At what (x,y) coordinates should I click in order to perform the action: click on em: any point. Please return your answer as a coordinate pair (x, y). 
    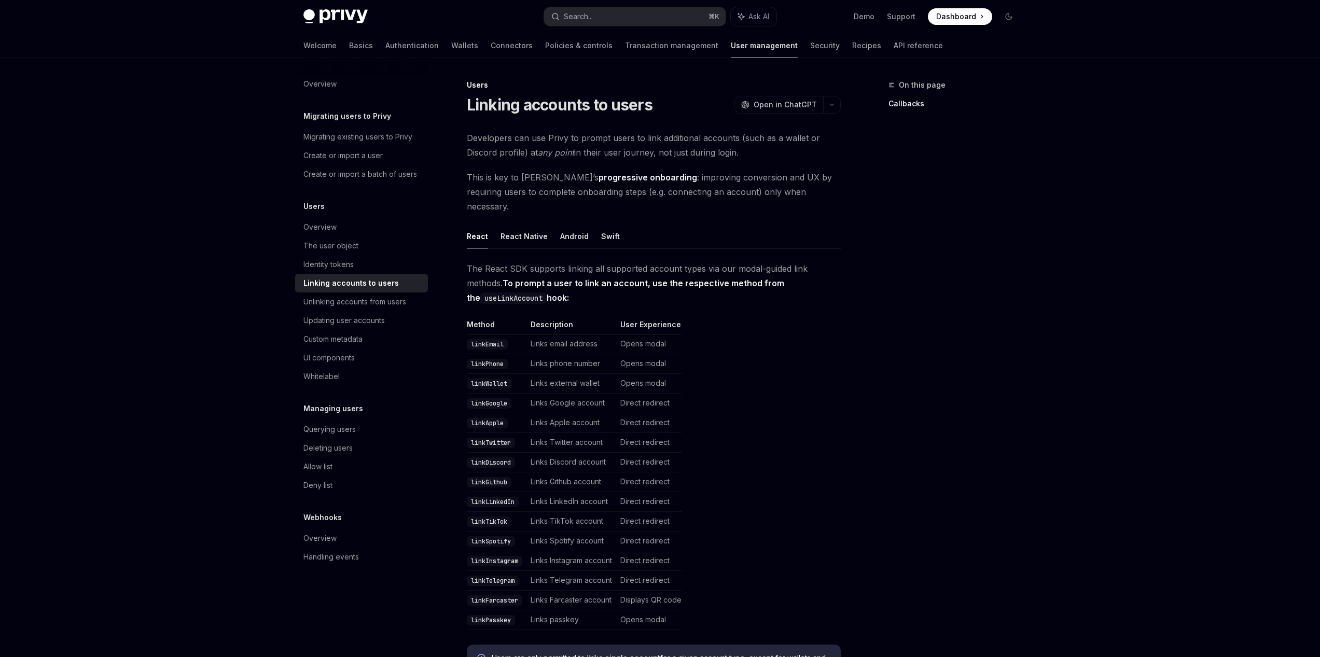
    Looking at the image, I should click on (556, 153).